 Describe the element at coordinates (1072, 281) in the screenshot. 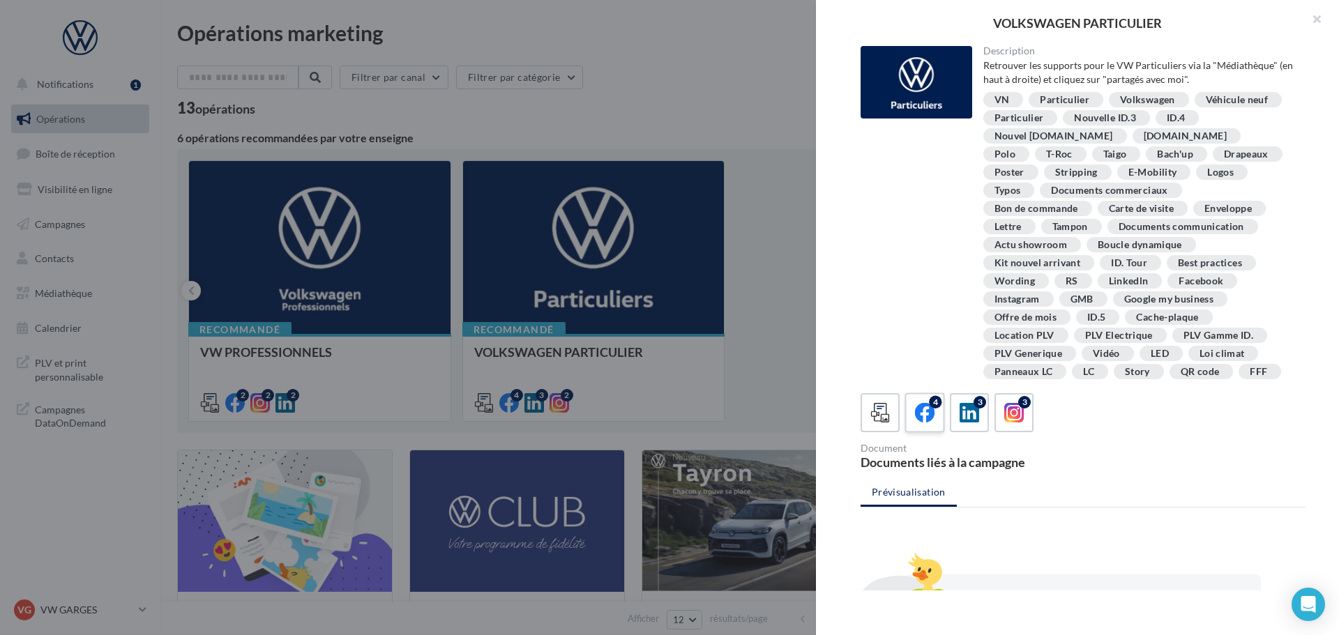

I see `div: RS` at that location.